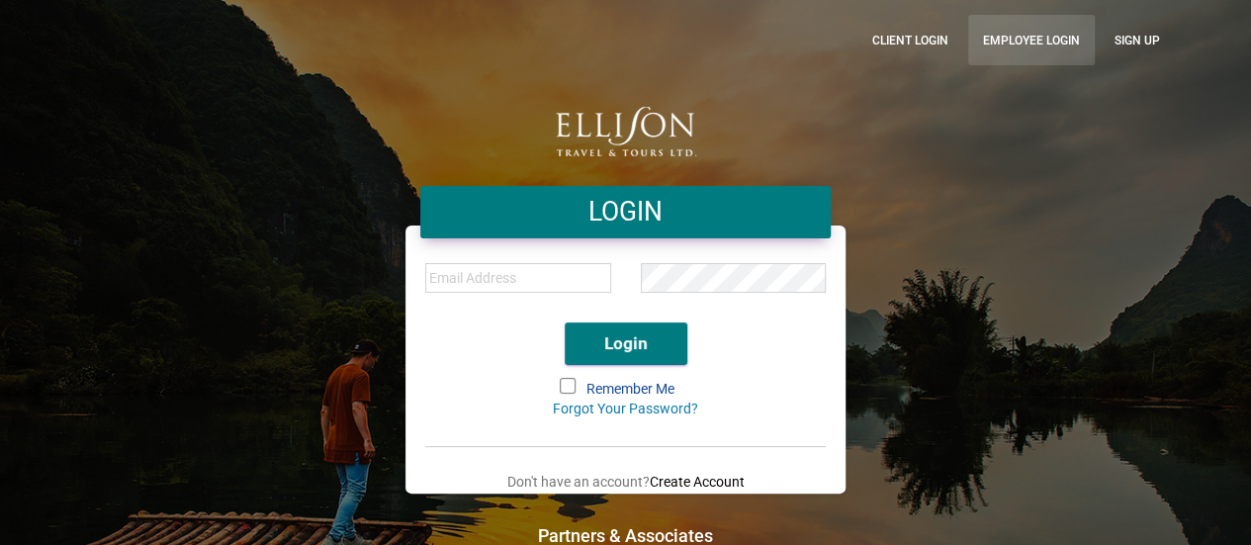  Describe the element at coordinates (625, 408) in the screenshot. I see `a: Forgot Your Password?` at that location.